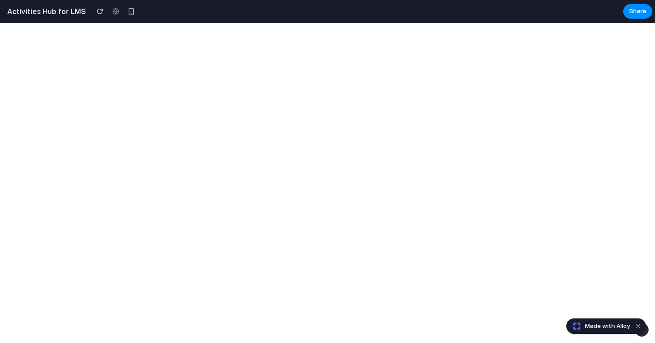 Image resolution: width=655 pixels, height=343 pixels. What do you see at coordinates (637, 11) in the screenshot?
I see `span: Share` at bounding box center [637, 11].